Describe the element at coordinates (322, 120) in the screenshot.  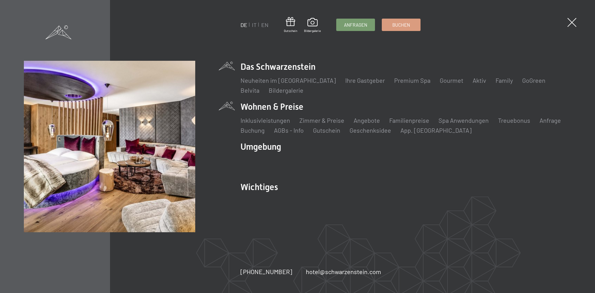
I see `a: Zimmer & Preise` at that location.